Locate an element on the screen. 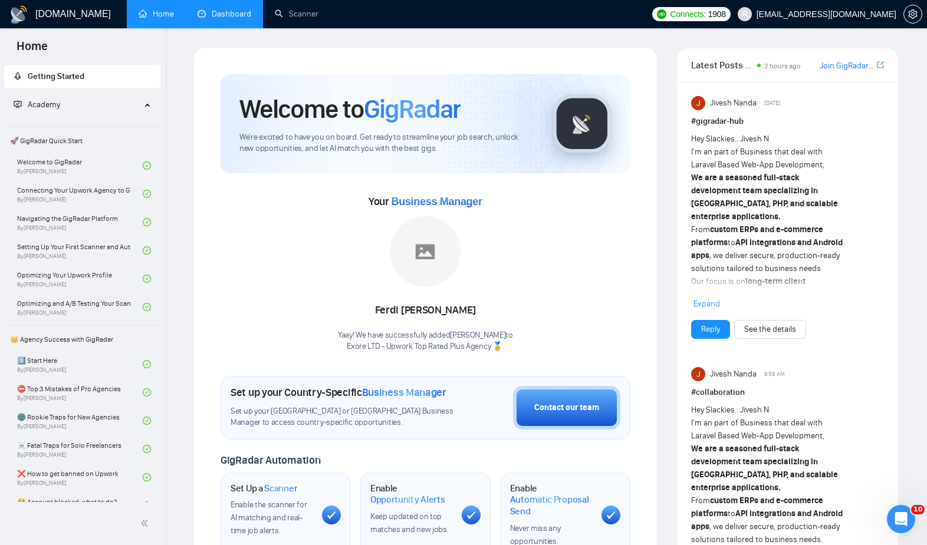 This screenshot has width=927, height=545. img: placeholder.png is located at coordinates (425, 252).